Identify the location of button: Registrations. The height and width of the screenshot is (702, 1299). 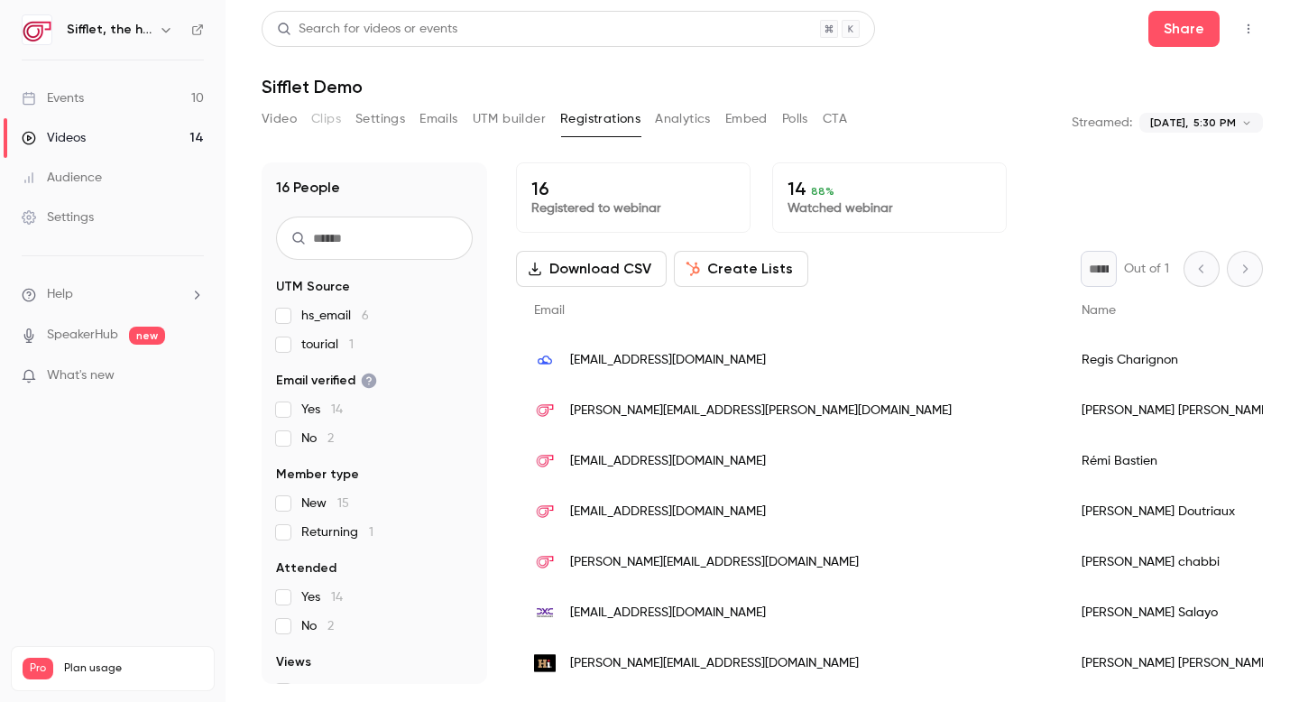
(600, 119).